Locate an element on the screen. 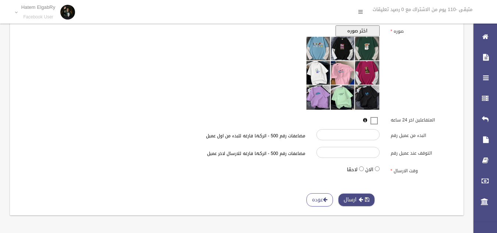 The width and height of the screenshot is (497, 233). label: لاحقا is located at coordinates (352, 170).